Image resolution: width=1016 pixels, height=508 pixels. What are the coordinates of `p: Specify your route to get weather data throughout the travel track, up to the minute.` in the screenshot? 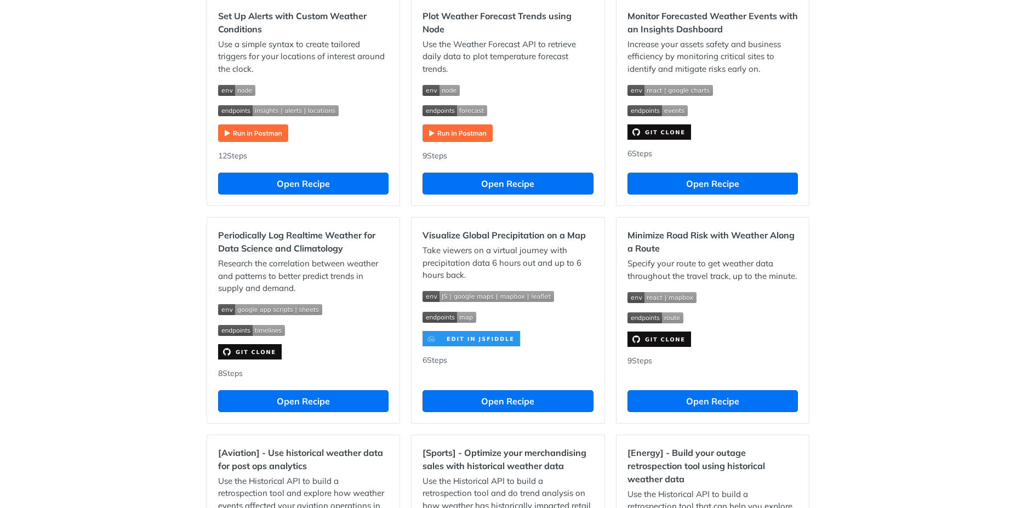 It's located at (713, 270).